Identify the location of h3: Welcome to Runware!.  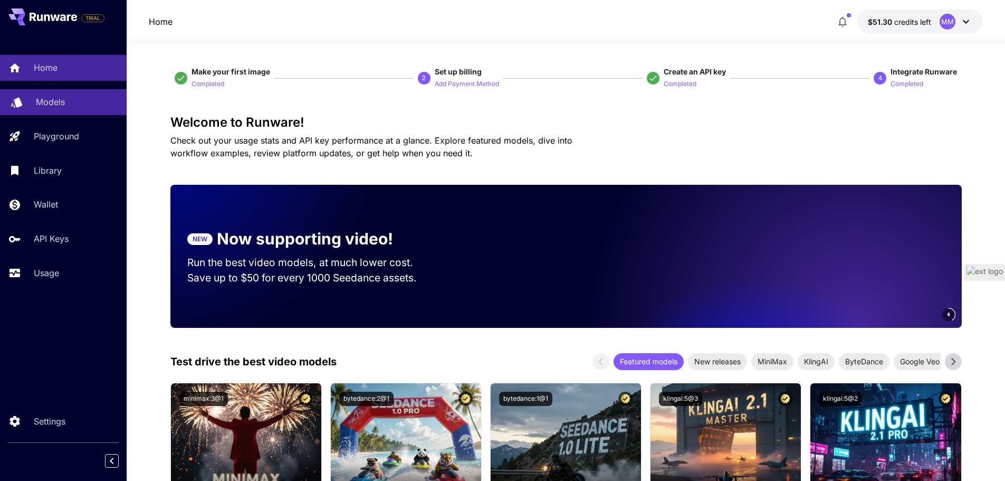
(566, 122).